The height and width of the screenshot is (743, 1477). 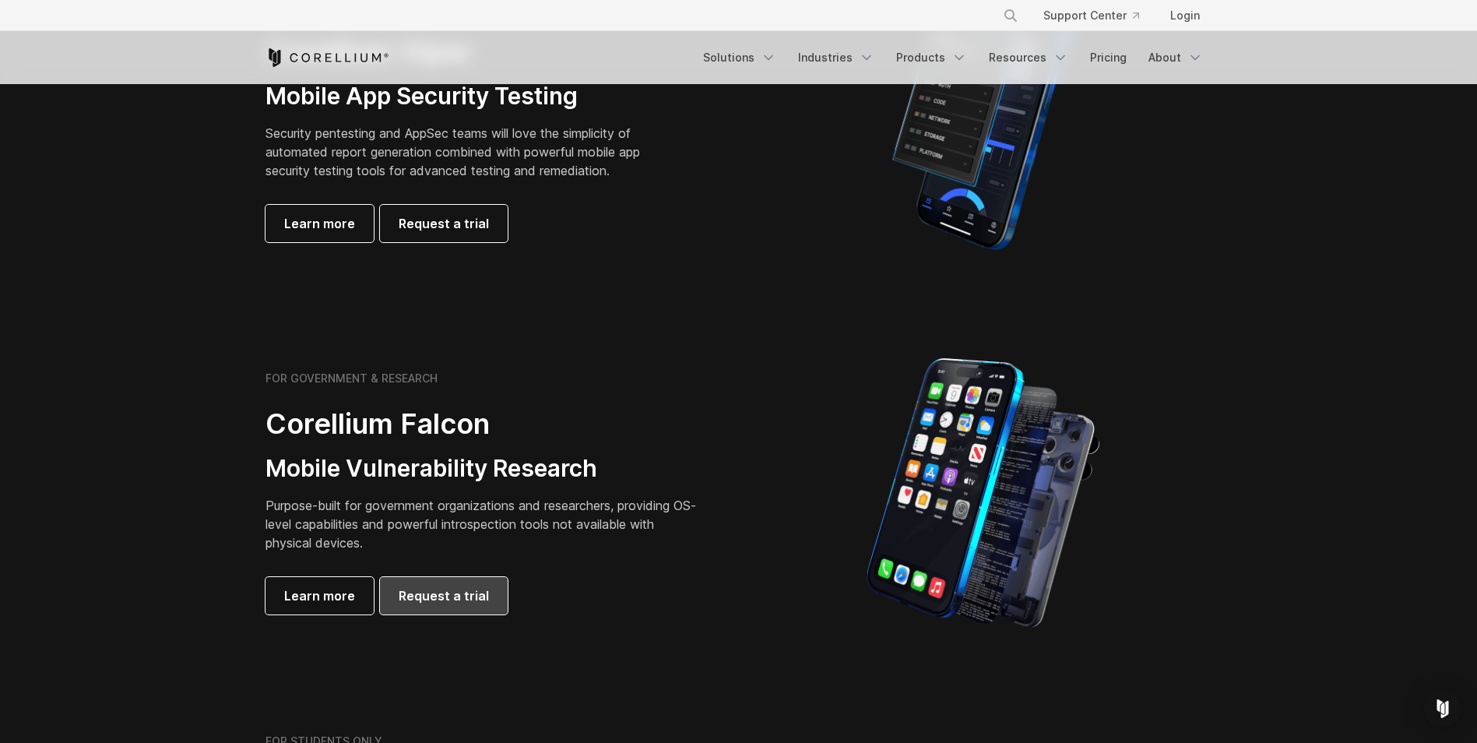 I want to click on button: Search, so click(x=1010, y=16).